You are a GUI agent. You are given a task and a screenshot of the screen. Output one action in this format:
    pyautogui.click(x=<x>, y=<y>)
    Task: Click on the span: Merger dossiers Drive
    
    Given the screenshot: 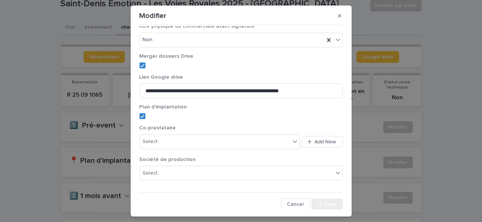 What is the action you would take?
    pyautogui.click(x=166, y=56)
    